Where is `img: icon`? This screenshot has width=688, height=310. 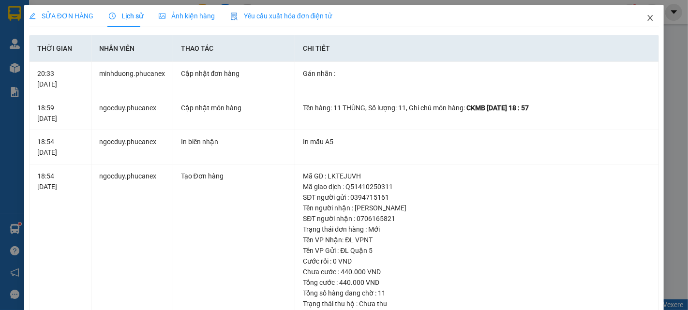 img: icon is located at coordinates (234, 16).